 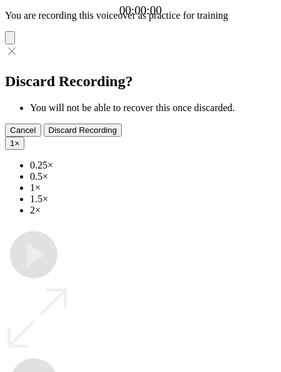 I want to click on button: Discard Recording, so click(x=83, y=130).